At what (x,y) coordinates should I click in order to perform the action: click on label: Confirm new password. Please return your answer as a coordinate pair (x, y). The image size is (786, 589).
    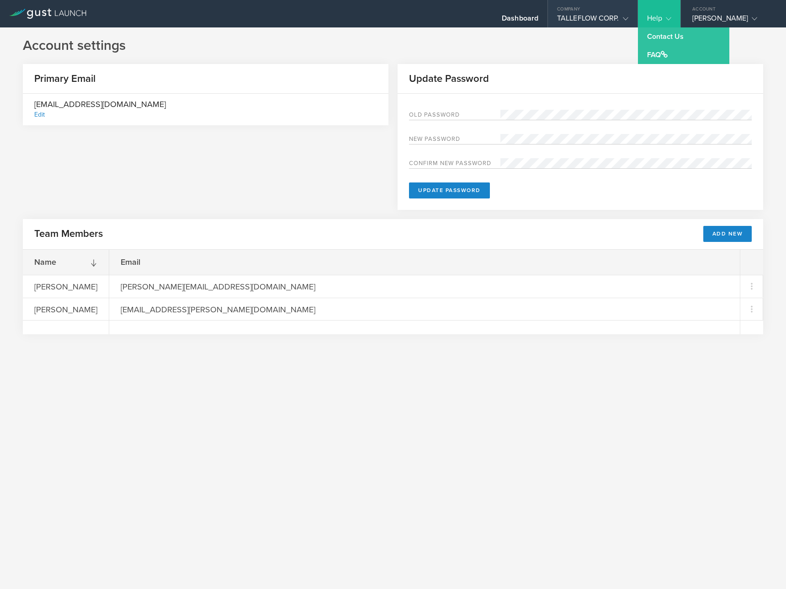
    Looking at the image, I should click on (455, 164).